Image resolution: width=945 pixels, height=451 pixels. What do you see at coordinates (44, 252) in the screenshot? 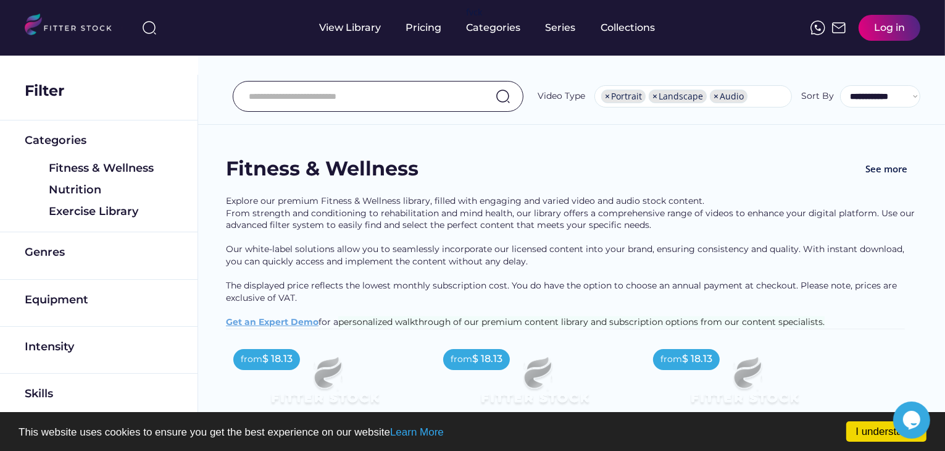
I see `div: Genres` at bounding box center [44, 252].